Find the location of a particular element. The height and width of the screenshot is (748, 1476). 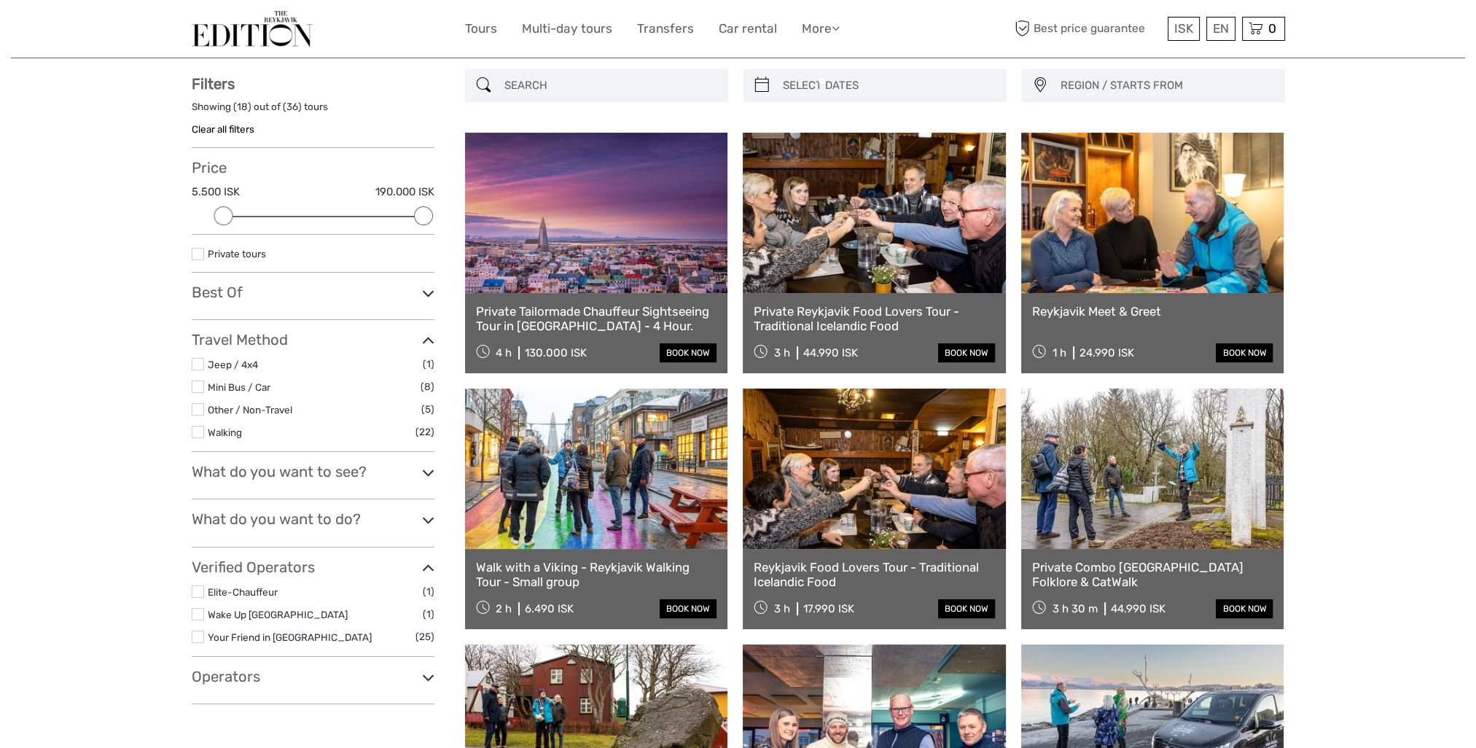

h3: Verified Operators is located at coordinates (313, 567).